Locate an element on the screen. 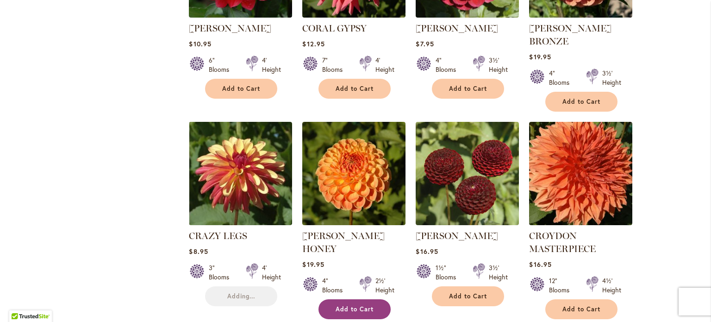  a: CORNEL is located at coordinates (467, 15).